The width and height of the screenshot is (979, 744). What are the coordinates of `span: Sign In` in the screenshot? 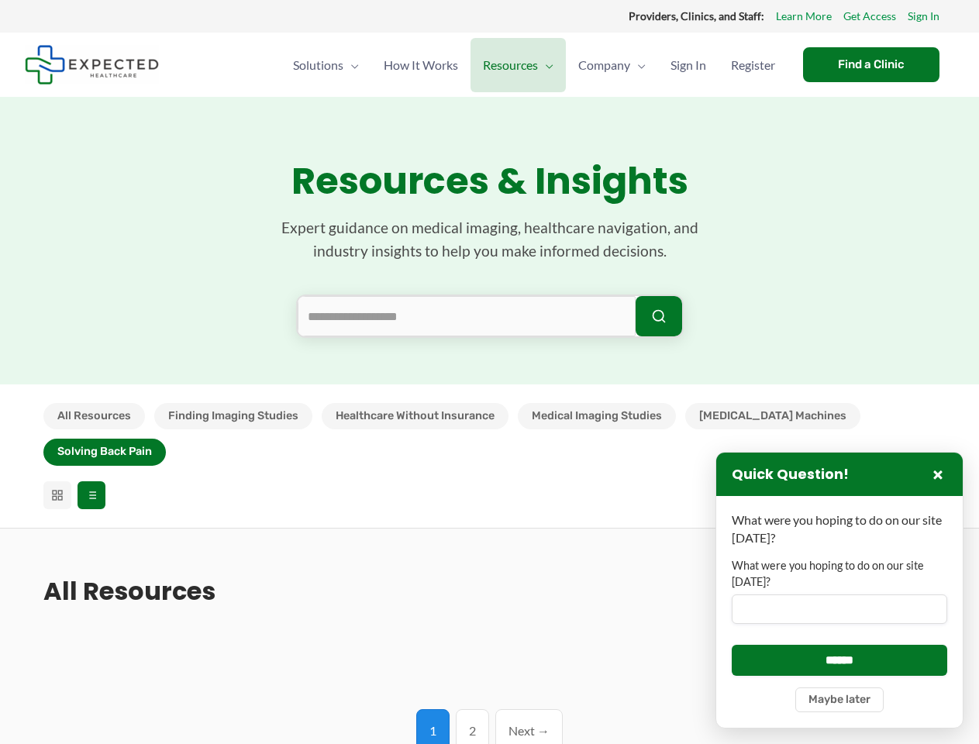 It's located at (689, 65).